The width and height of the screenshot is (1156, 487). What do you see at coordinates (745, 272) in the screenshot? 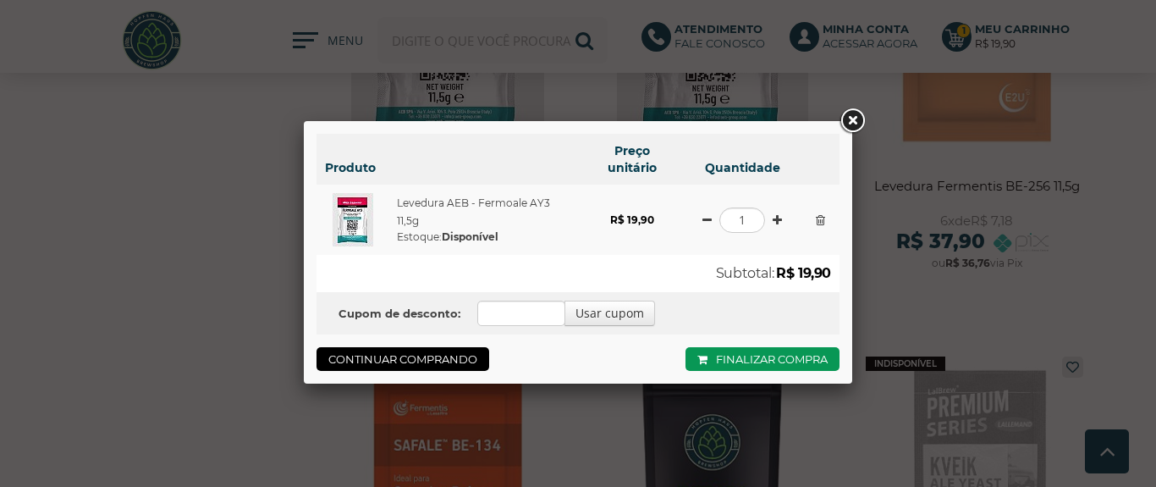
I see `span: Subtotal:` at bounding box center [745, 272].